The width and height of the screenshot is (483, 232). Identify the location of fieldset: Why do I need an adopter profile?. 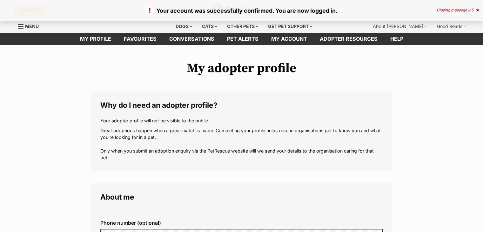
(242, 131).